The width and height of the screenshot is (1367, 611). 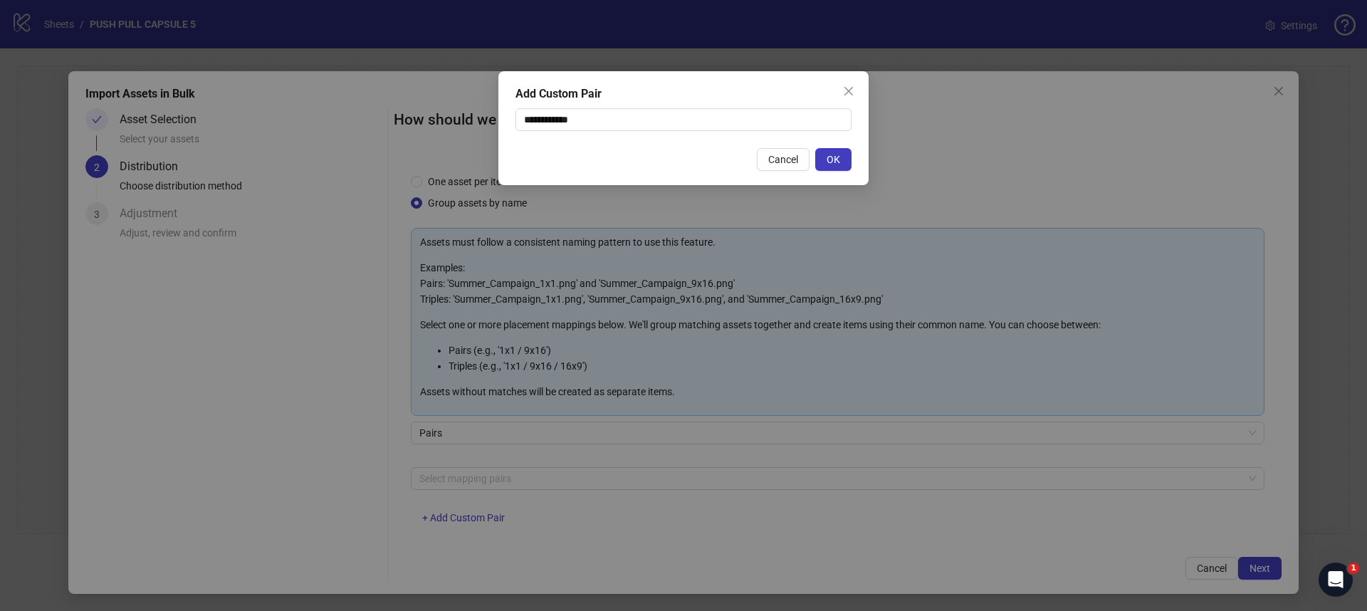 I want to click on button: Cancel, so click(x=783, y=159).